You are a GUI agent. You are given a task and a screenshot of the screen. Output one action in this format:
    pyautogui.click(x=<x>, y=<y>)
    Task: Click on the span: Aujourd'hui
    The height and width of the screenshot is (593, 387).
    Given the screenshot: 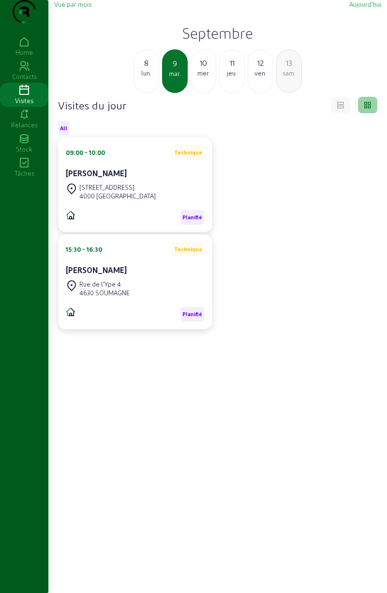 What is the action you would take?
    pyautogui.click(x=365, y=4)
    